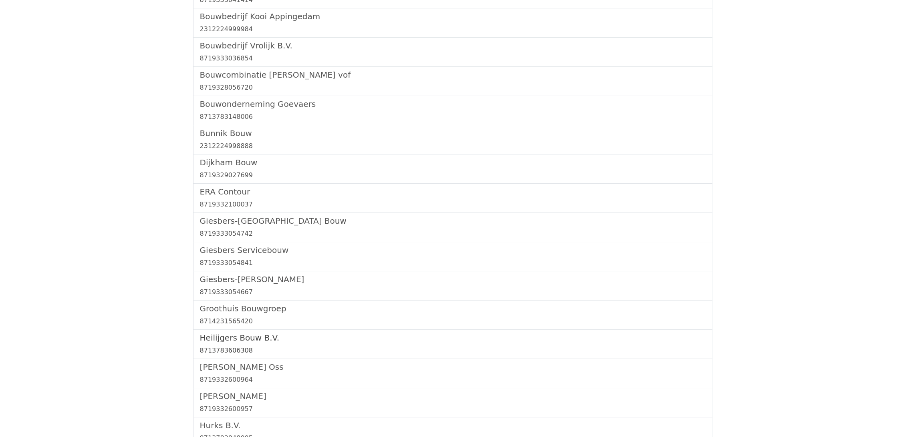  I want to click on div: 8719333036854, so click(453, 58).